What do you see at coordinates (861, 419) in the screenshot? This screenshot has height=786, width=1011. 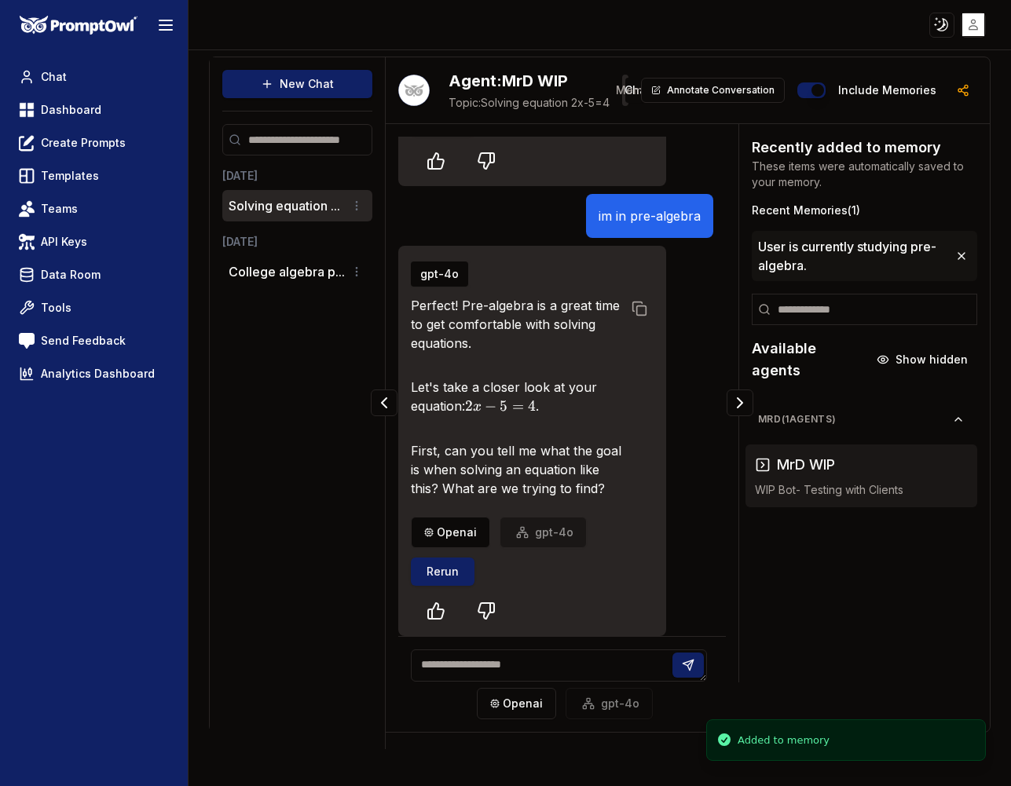 I see `button: MrD(1agents)` at bounding box center [861, 419].